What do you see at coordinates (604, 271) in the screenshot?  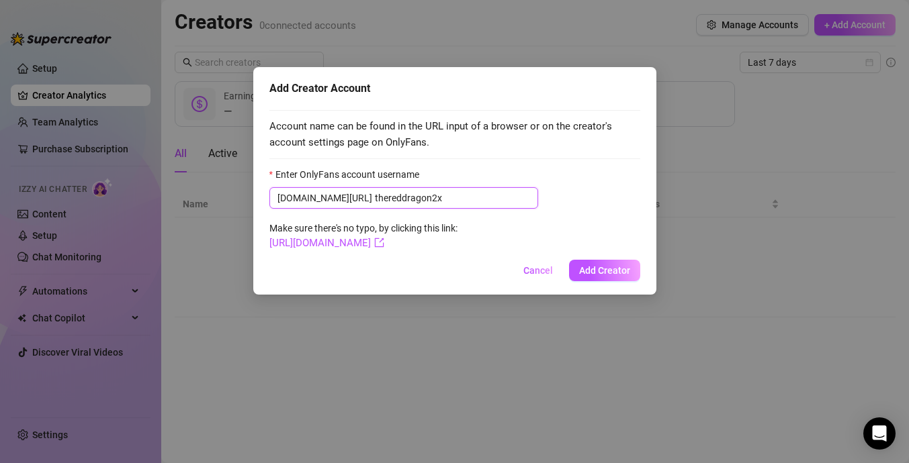 I see `span: Add Creator` at bounding box center [604, 271].